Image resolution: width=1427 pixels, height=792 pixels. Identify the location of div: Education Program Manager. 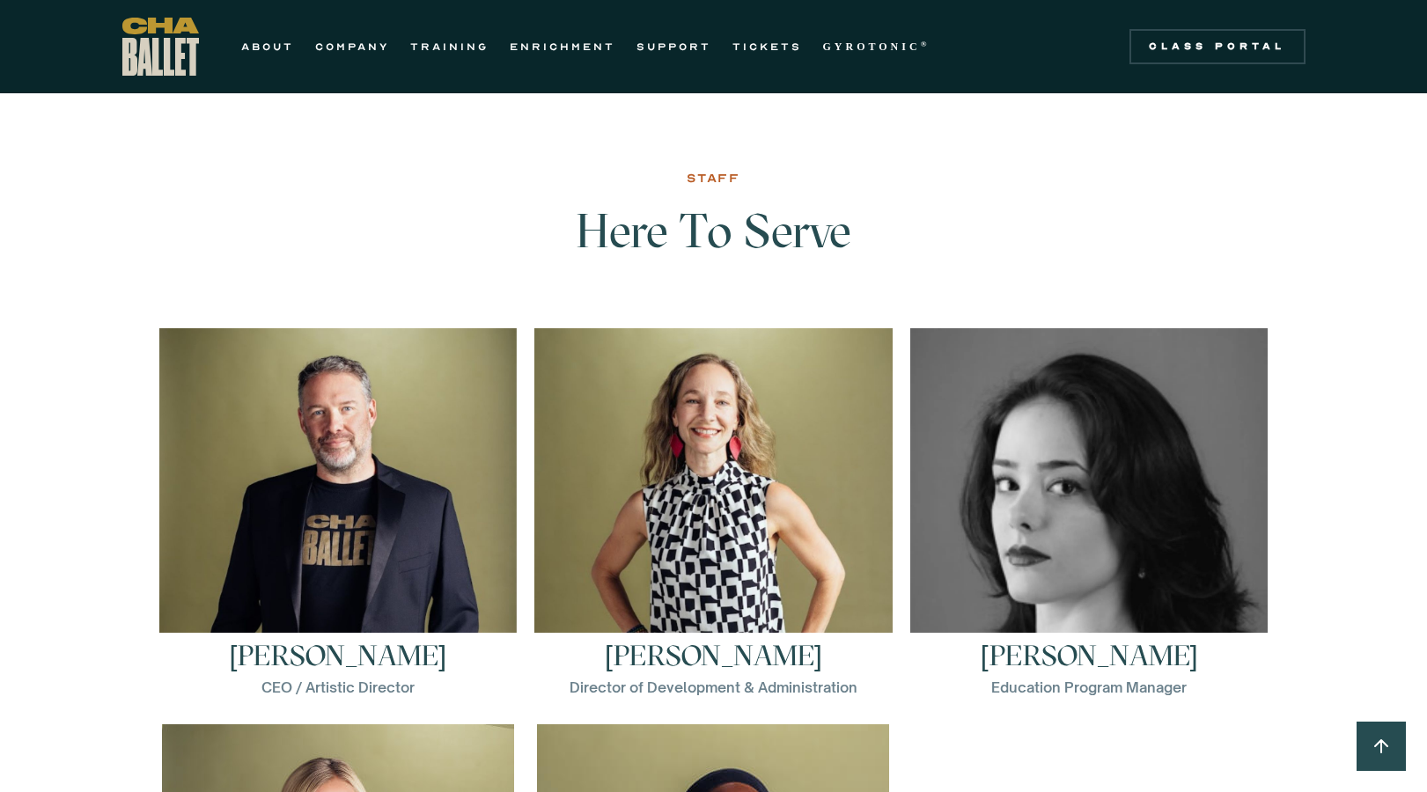
(1089, 688).